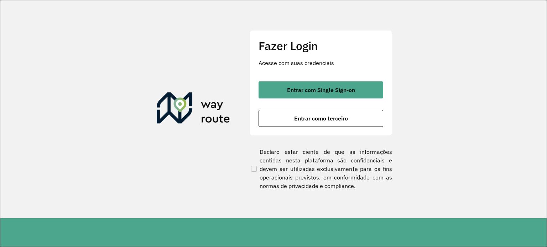 Image resolution: width=547 pixels, height=247 pixels. I want to click on label: Declaro estar ciente de que as informações contidas nesta plataforma são confidenciais e devem se..., so click(321, 169).